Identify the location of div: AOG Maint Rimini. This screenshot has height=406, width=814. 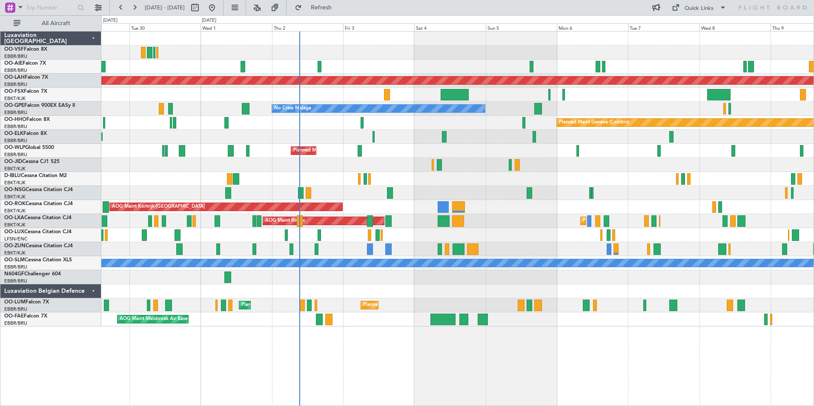
(285, 221).